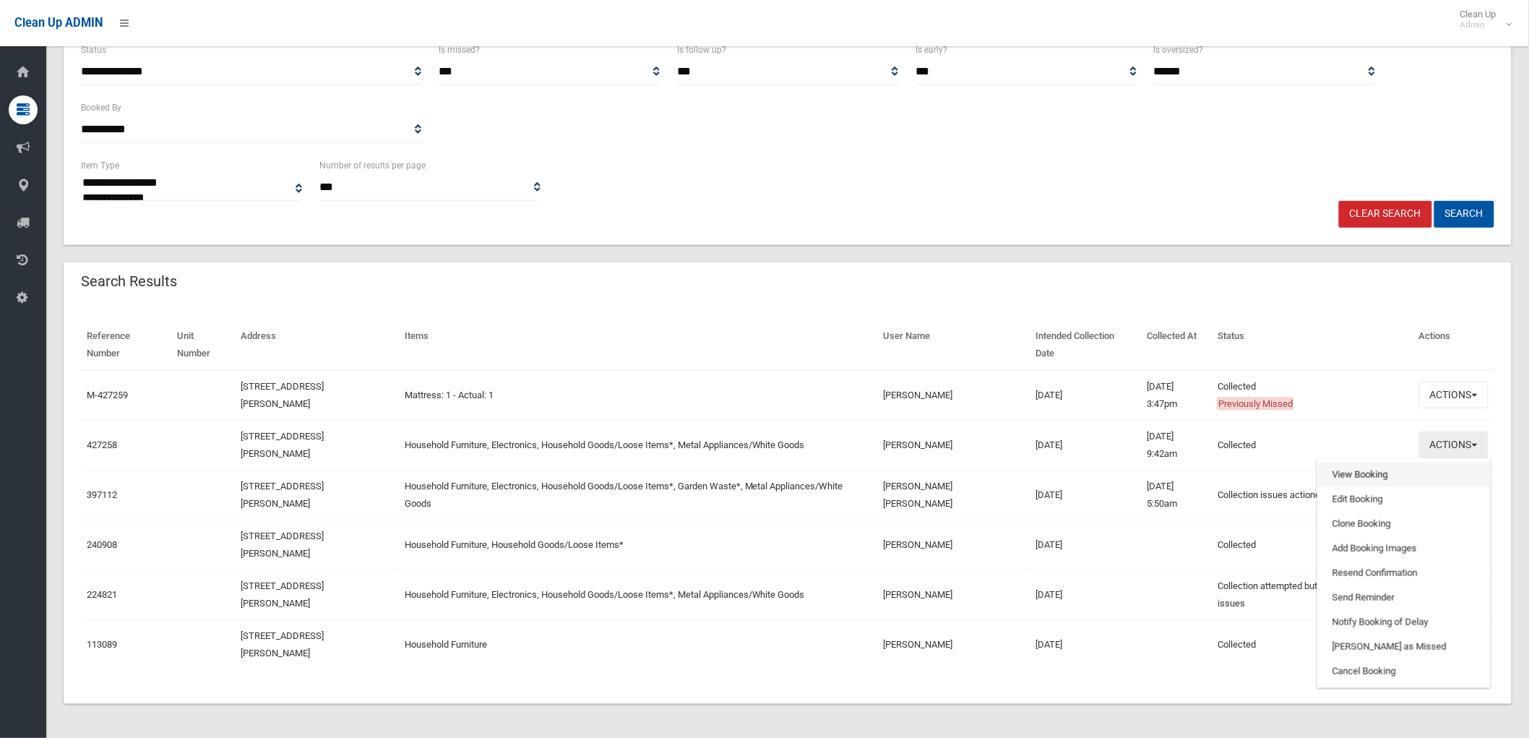 The image size is (1529, 738). I want to click on label: Is oversized?, so click(1179, 50).